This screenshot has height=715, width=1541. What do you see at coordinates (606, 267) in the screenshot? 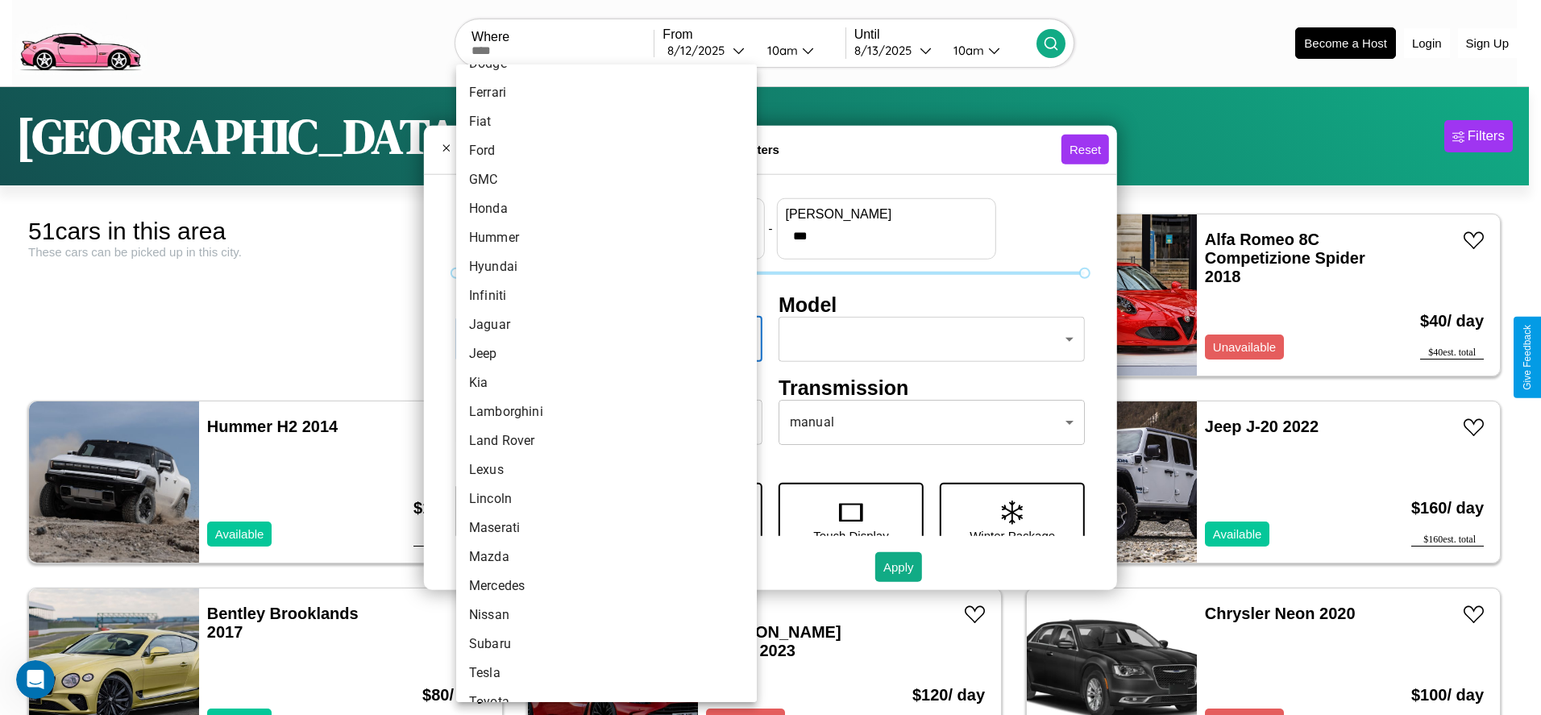
I see `li: Hyundai` at bounding box center [606, 267].